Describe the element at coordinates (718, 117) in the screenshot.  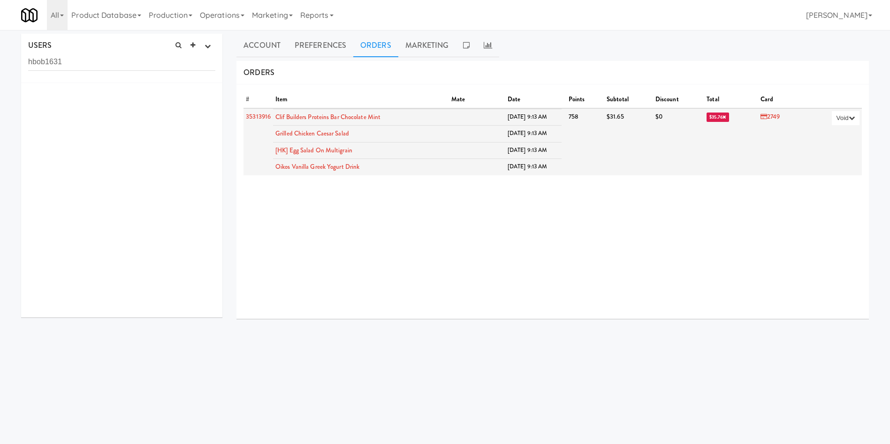
I see `span: $35.76` at that location.